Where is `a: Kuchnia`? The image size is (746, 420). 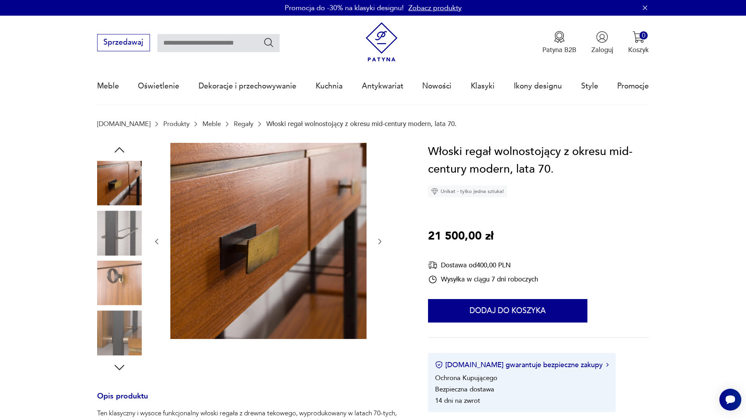 a: Kuchnia is located at coordinates (329, 86).